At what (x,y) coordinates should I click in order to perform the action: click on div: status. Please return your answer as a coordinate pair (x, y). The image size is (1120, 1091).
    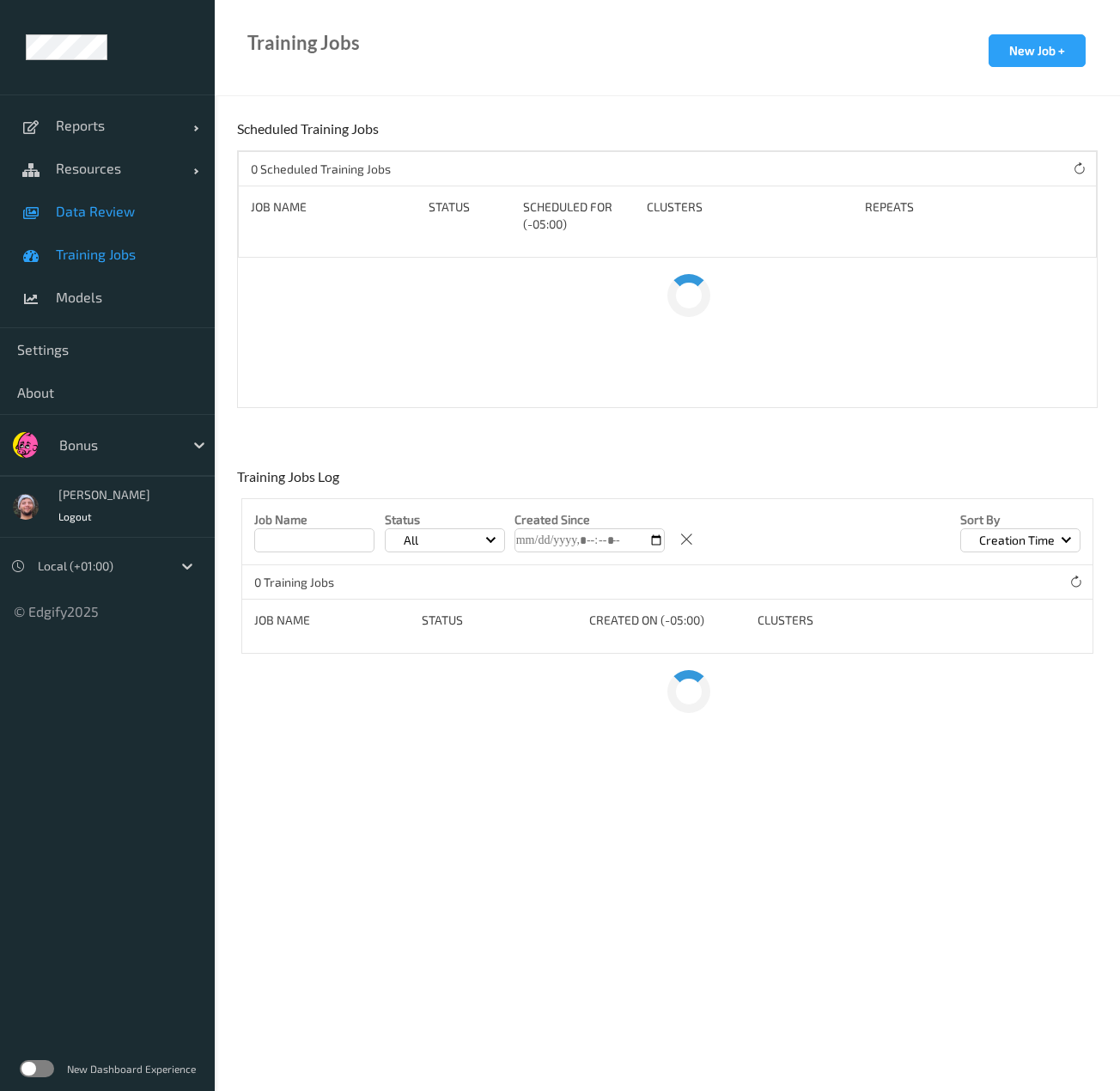
    Looking at the image, I should click on (499, 621).